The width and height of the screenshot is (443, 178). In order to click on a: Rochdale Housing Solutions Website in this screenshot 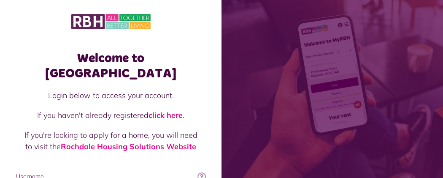, I will do `click(128, 146)`.